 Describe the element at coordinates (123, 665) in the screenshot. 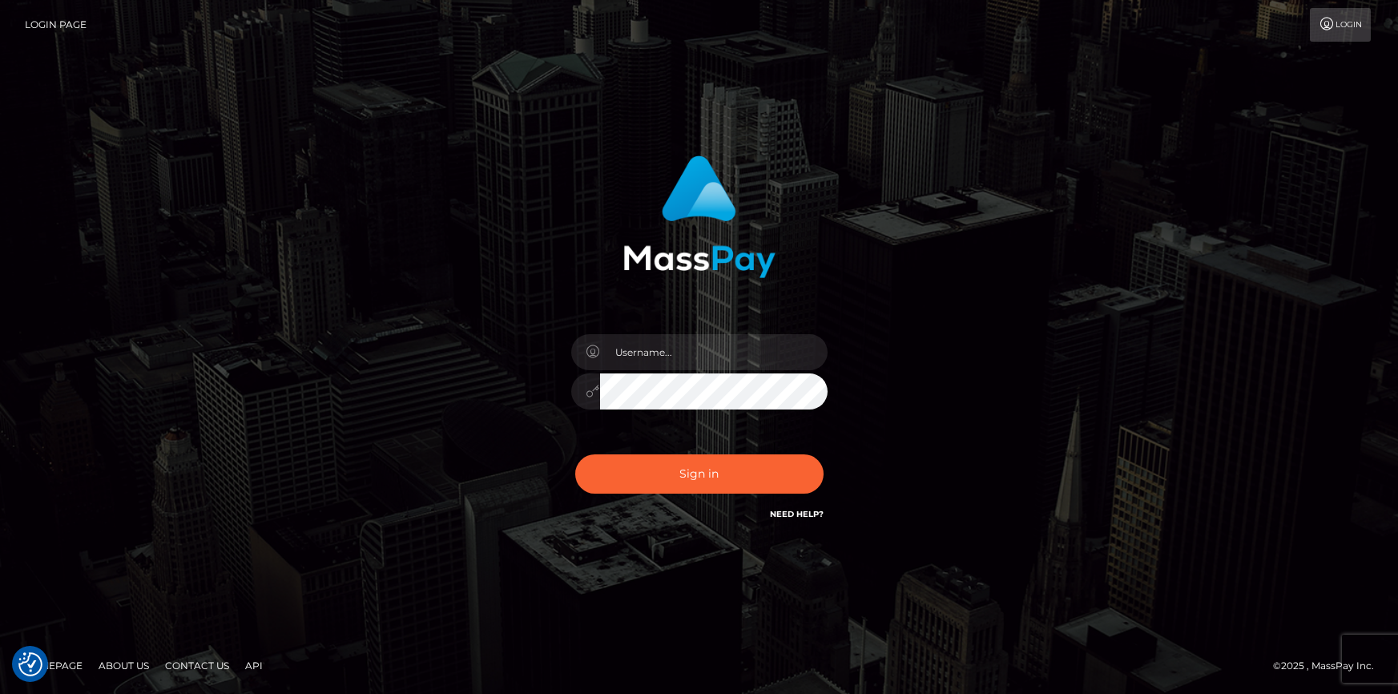

I see `a: About Us` at that location.